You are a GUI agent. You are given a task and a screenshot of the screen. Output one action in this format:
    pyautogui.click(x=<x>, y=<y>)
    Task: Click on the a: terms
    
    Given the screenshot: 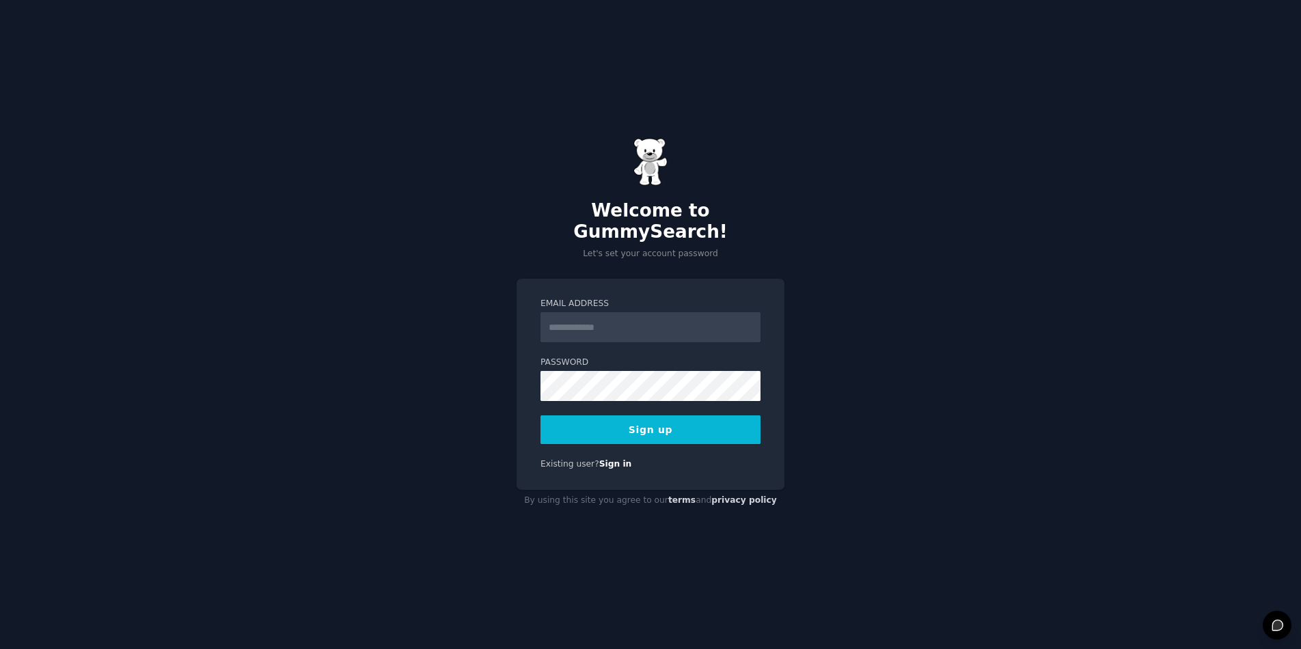 What is the action you would take?
    pyautogui.click(x=682, y=500)
    